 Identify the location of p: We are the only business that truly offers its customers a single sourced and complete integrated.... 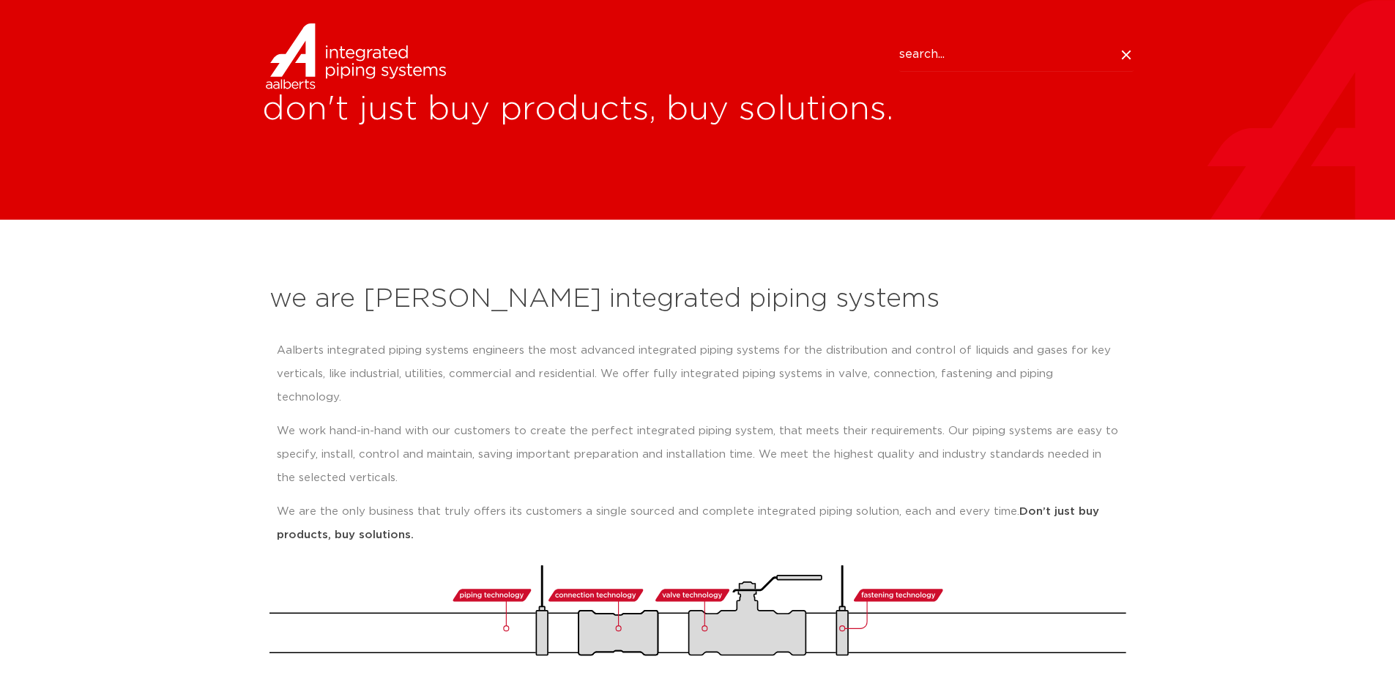
(698, 523).